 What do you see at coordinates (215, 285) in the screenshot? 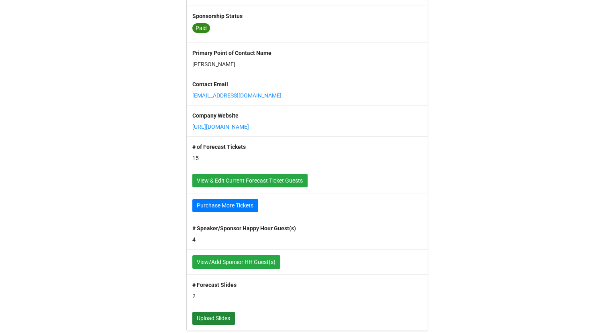
I see `b: # Forecast Slides` at bounding box center [215, 285].